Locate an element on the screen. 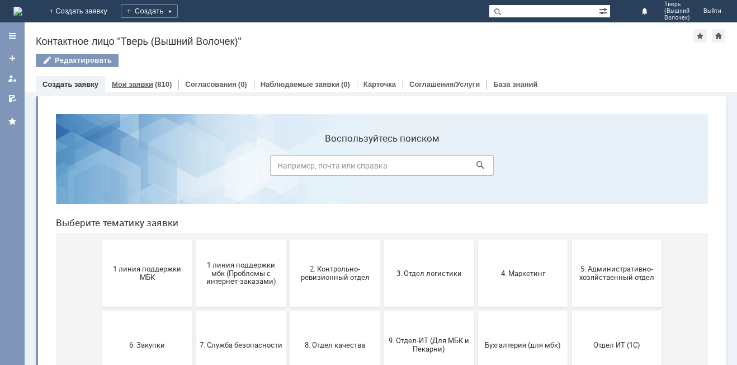 The height and width of the screenshot is (365, 737). div: (810) is located at coordinates (163, 84).